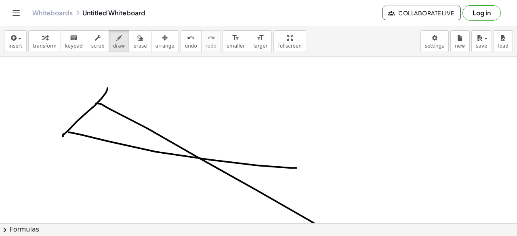 The width and height of the screenshot is (517, 236). I want to click on span: fullscreen, so click(290, 46).